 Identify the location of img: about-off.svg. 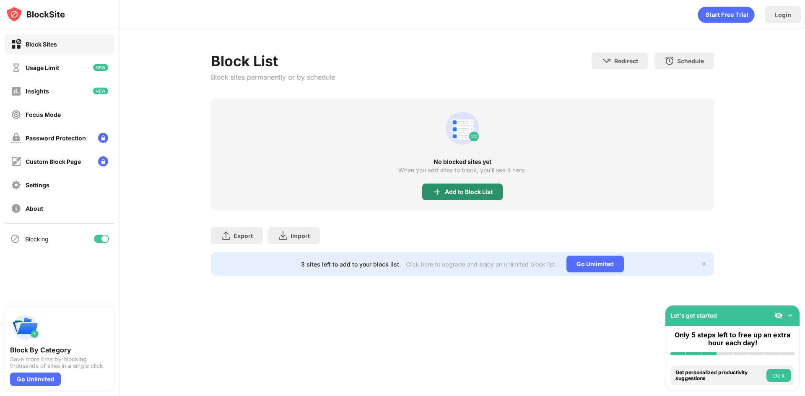
(16, 209).